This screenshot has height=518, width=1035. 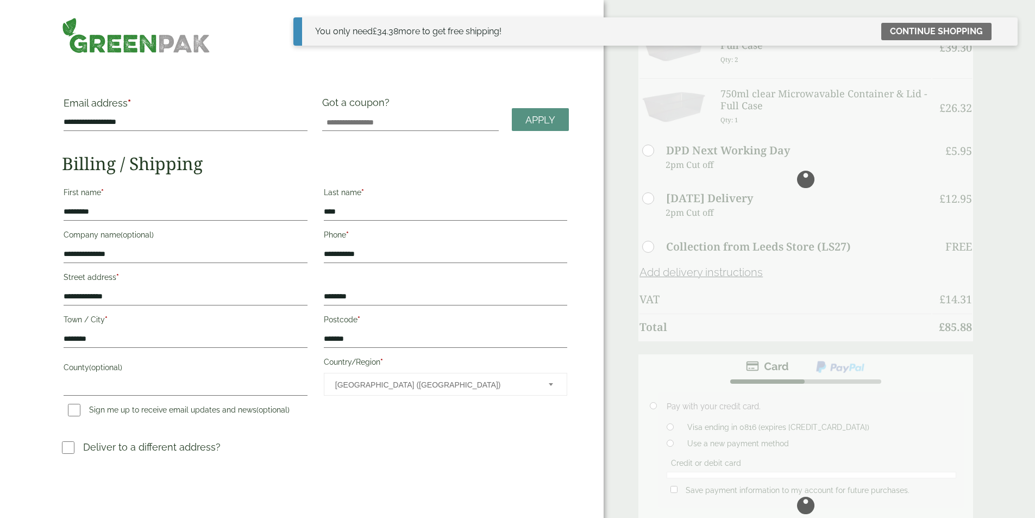 What do you see at coordinates (445, 384) in the screenshot?
I see `span: Country/Region` at bounding box center [445, 384].